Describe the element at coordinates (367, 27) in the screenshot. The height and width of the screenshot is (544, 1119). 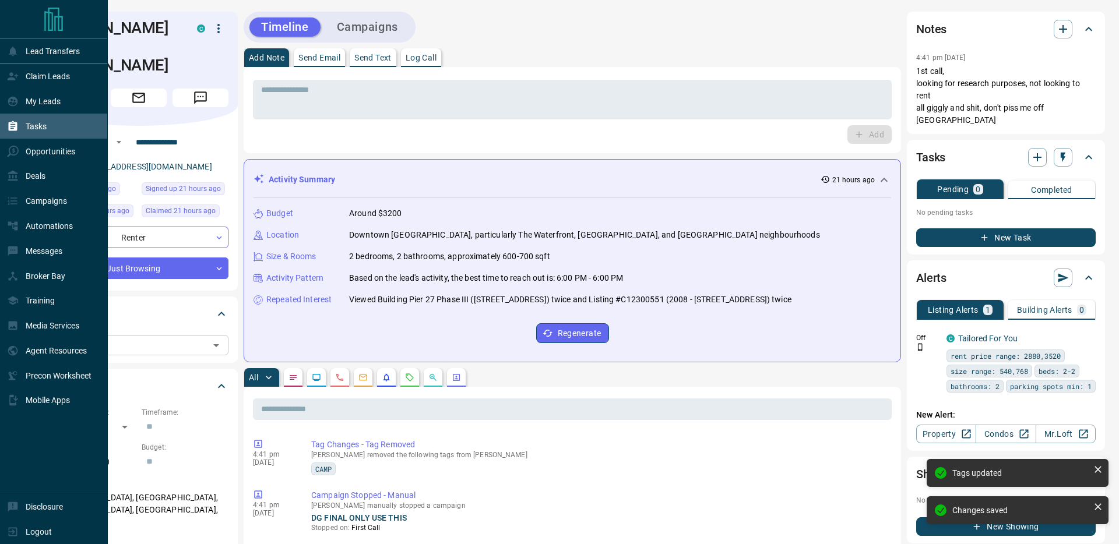
I see `button: Campaigns` at that location.